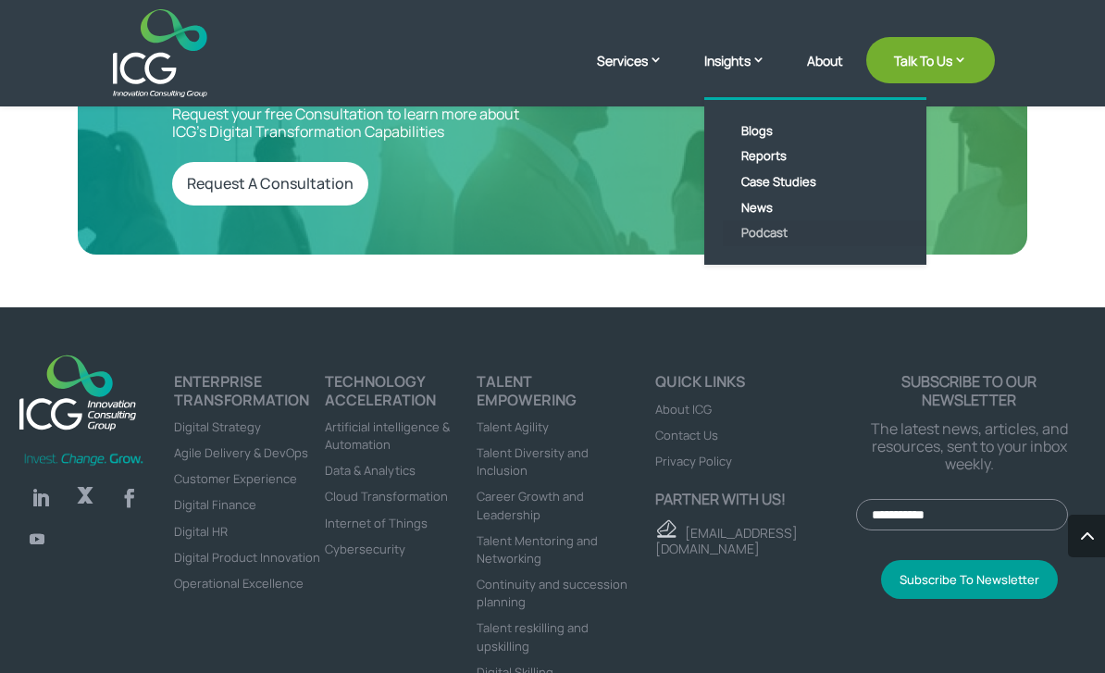 The image size is (1105, 673). What do you see at coordinates (241, 453) in the screenshot?
I see `a: Agile Delivery & DevOps` at bounding box center [241, 453].